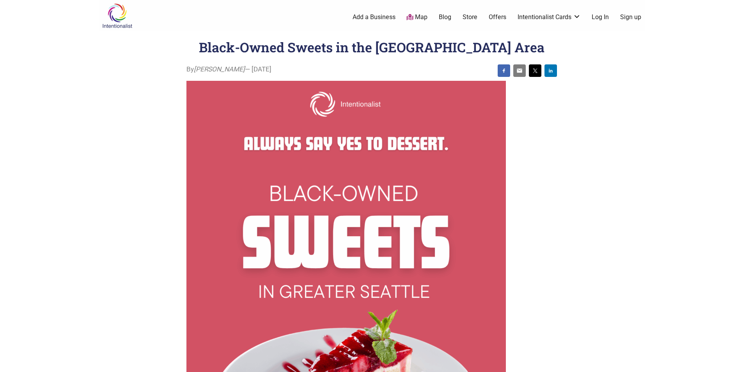 This screenshot has width=743, height=372. Describe the element at coordinates (520, 71) in the screenshot. I see `img: email sharing button` at that location.